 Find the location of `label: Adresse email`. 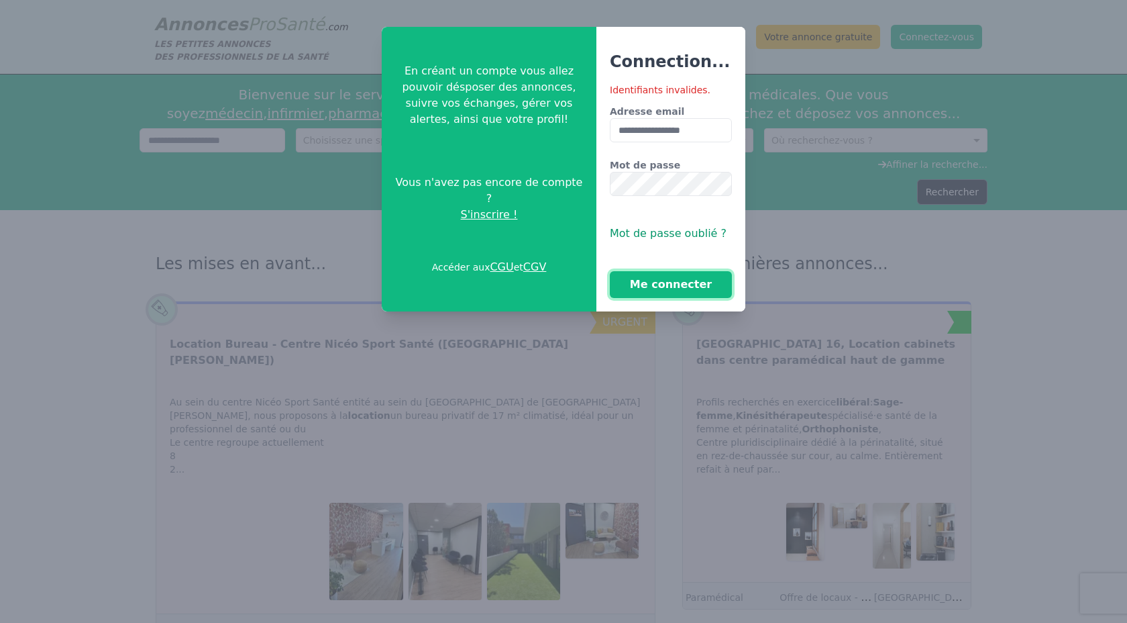

label: Adresse email is located at coordinates (671, 111).